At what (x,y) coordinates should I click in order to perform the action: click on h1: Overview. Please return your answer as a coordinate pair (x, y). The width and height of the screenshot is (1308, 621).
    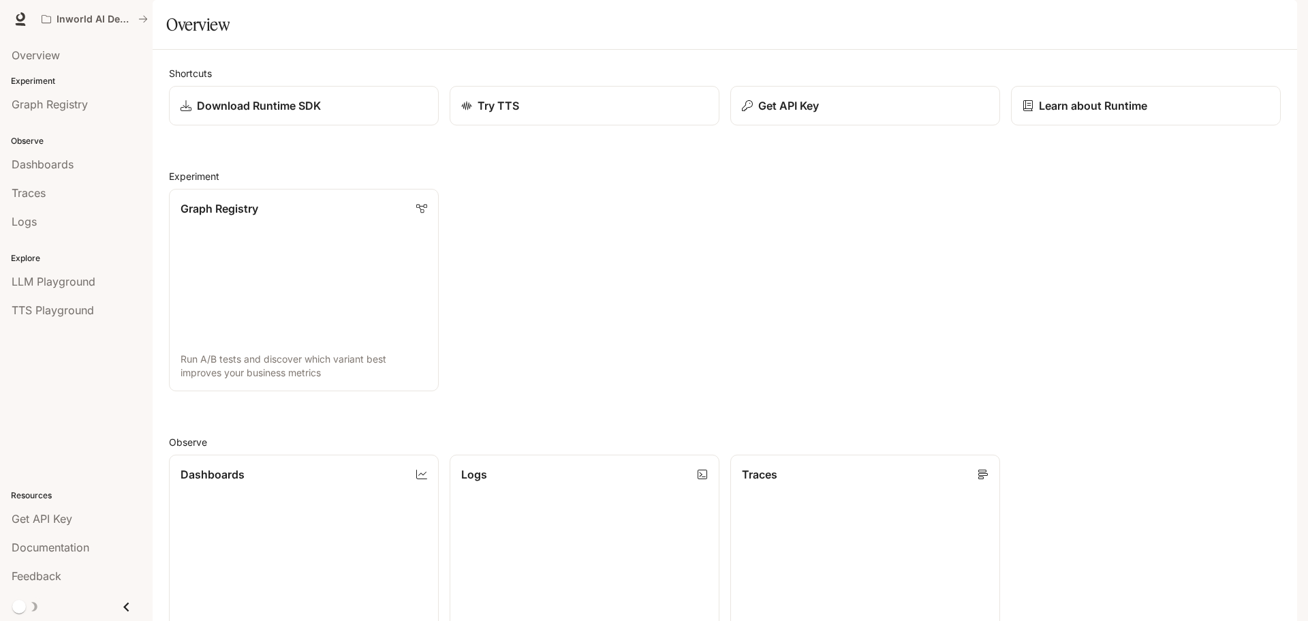
    Looking at the image, I should click on (198, 25).